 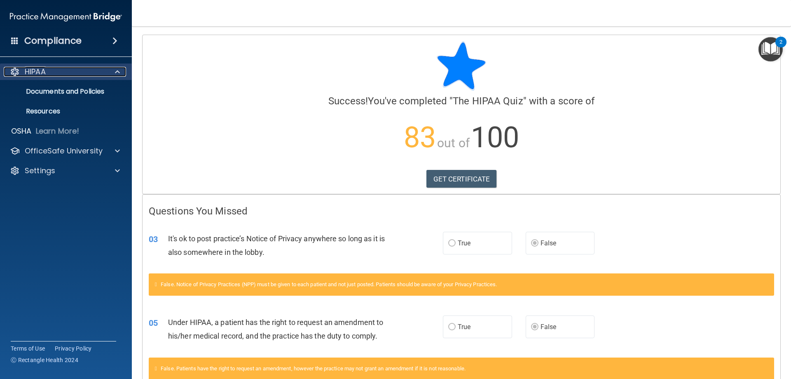 What do you see at coordinates (153, 239) in the screenshot?
I see `span: 03` at bounding box center [153, 239].